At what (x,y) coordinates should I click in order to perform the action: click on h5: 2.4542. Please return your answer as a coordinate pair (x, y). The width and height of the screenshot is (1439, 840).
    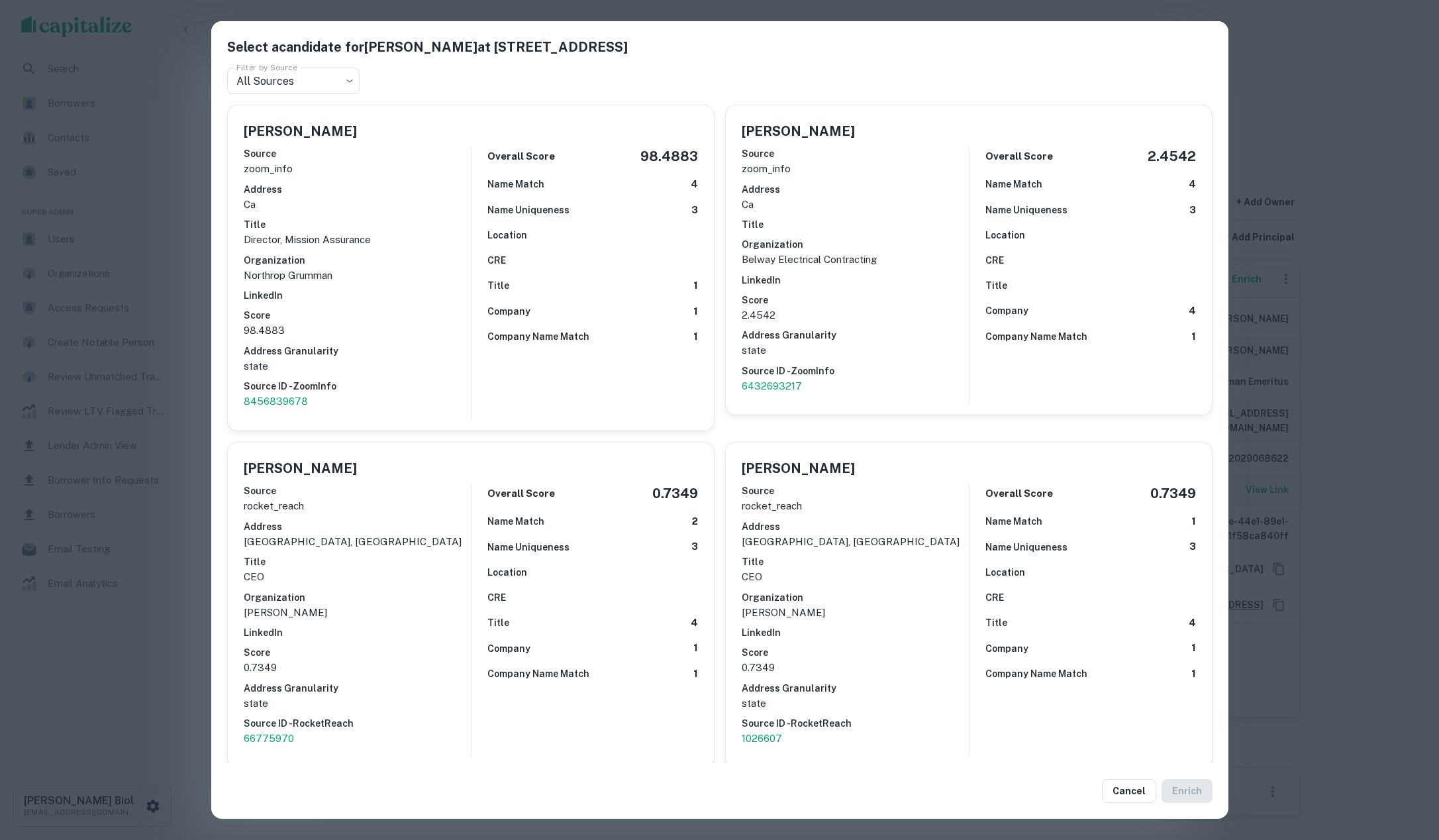
    Looking at the image, I should click on (1172, 157).